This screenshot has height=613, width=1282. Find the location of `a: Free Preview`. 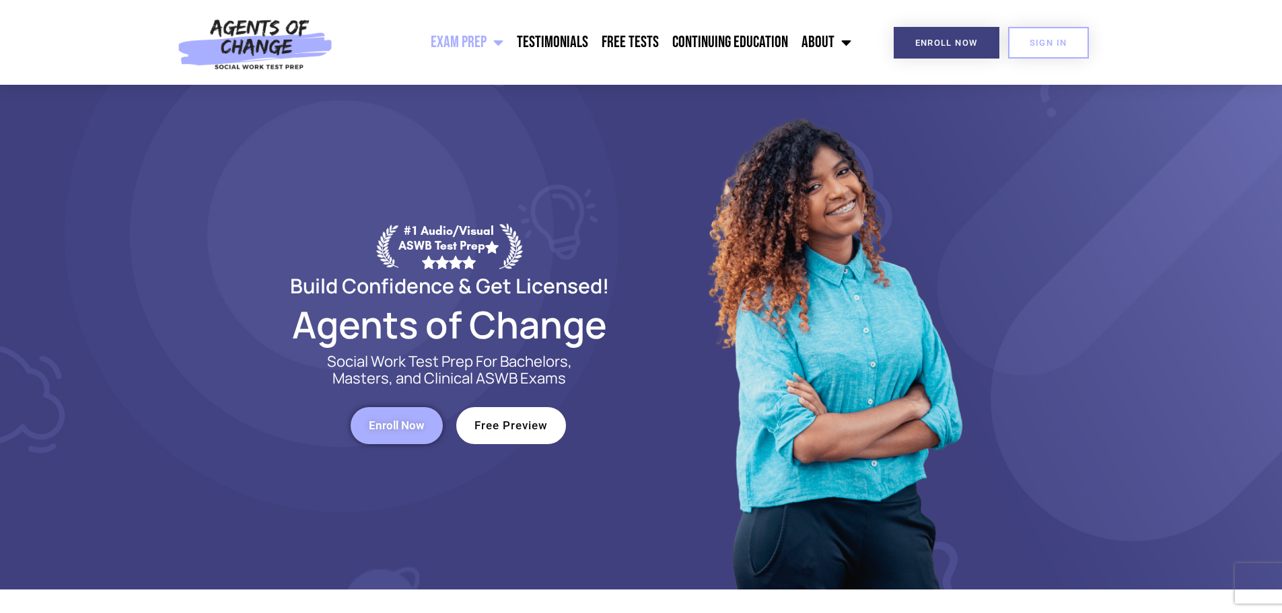

a: Free Preview is located at coordinates (511, 425).